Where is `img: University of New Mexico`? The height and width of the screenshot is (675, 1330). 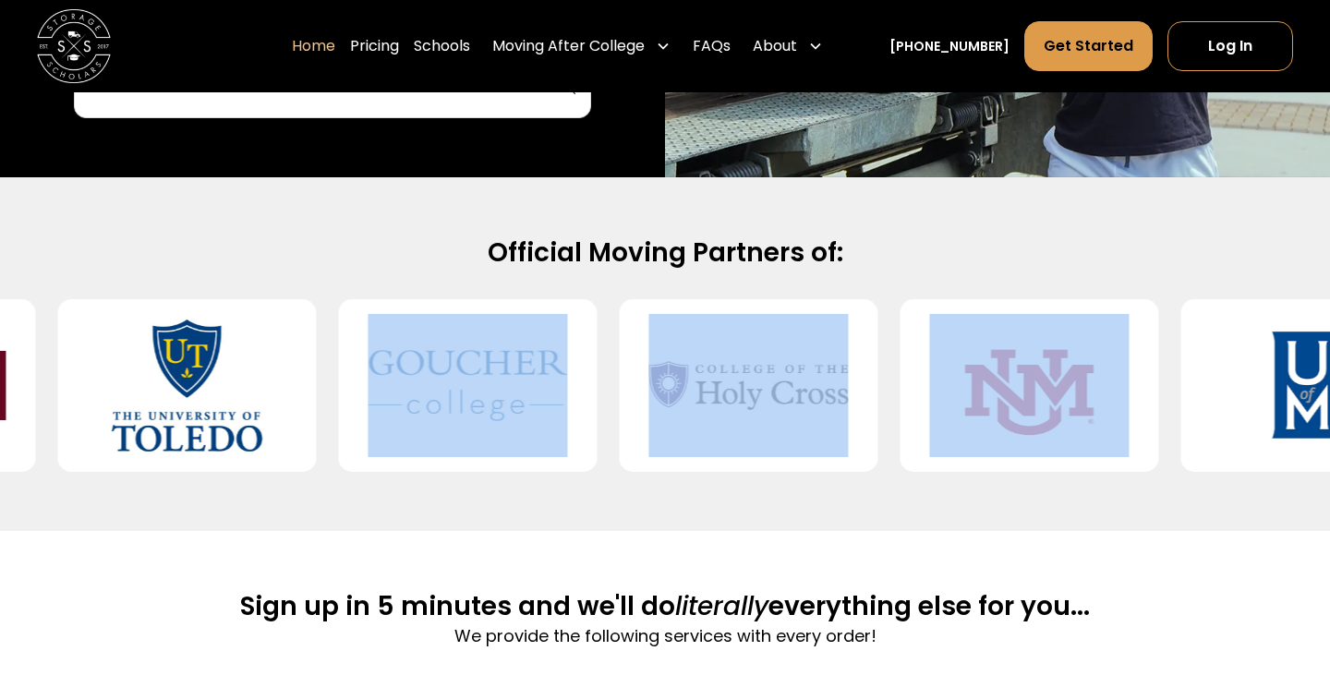 img: University of New Mexico is located at coordinates (1029, 385).